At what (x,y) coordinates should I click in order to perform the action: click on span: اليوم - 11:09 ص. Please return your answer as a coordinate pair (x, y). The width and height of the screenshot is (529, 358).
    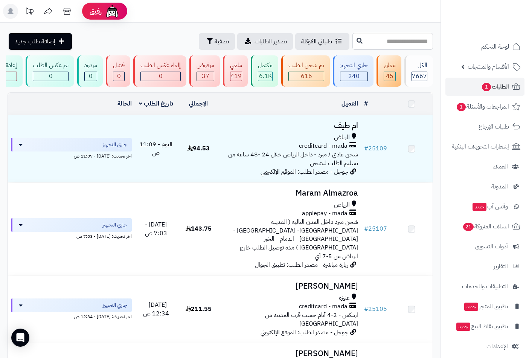
    Looking at the image, I should click on (156, 148).